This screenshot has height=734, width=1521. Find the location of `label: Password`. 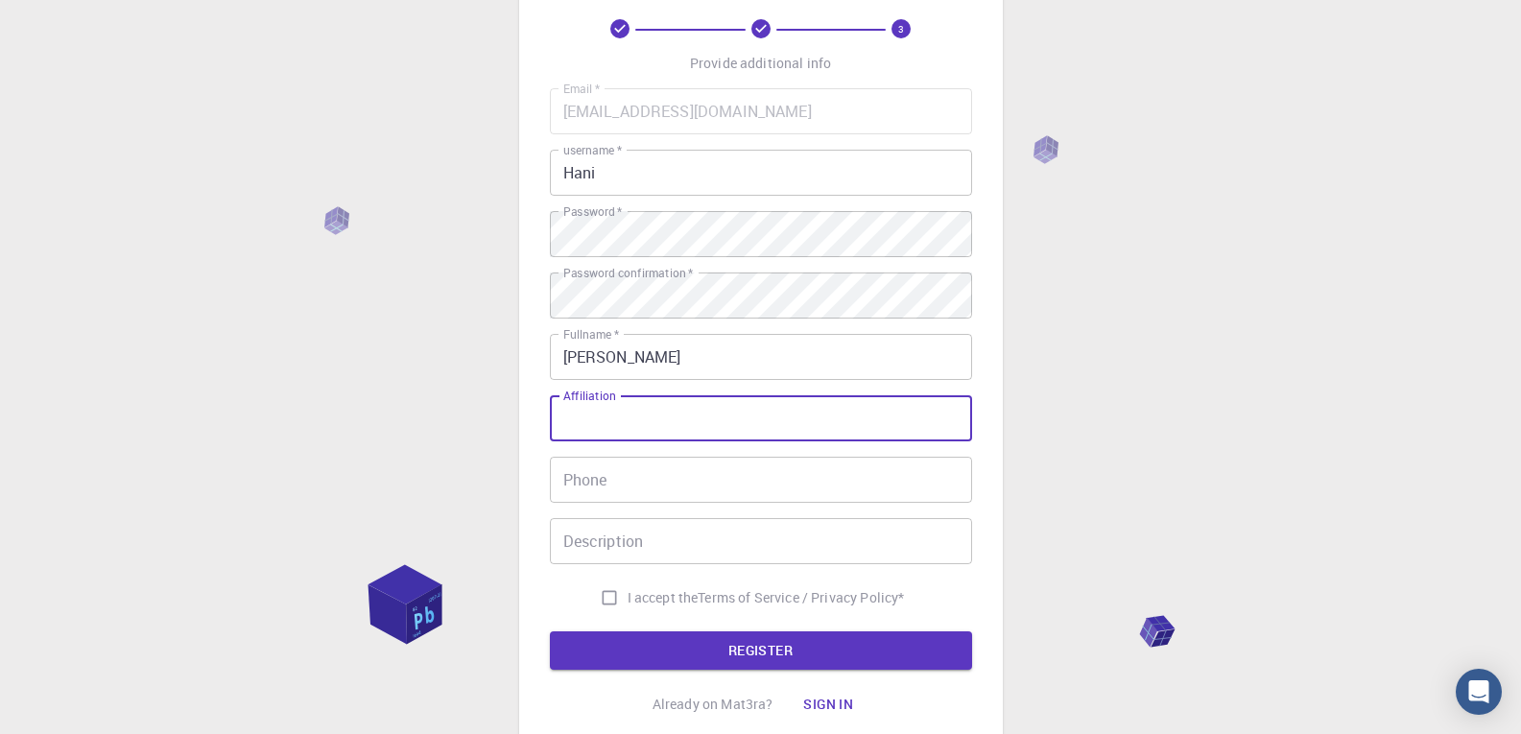

label: Password is located at coordinates (592, 211).